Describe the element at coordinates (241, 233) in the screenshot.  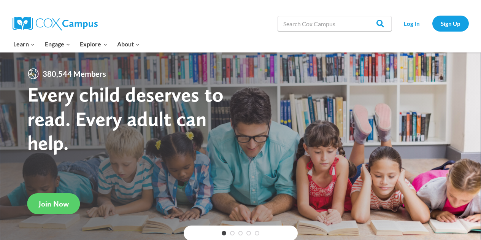
I see `a: 3` at that location.